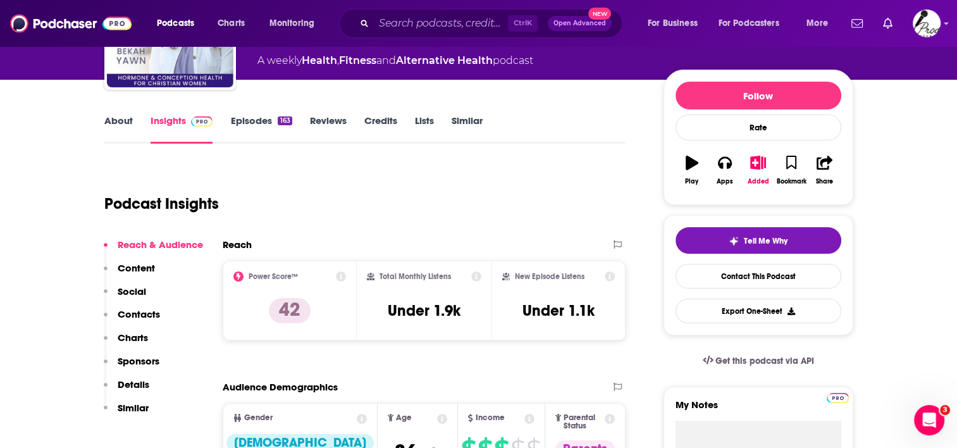 This screenshot has width=957, height=448. Describe the element at coordinates (415, 276) in the screenshot. I see `h2: Total Monthly Listens` at that location.